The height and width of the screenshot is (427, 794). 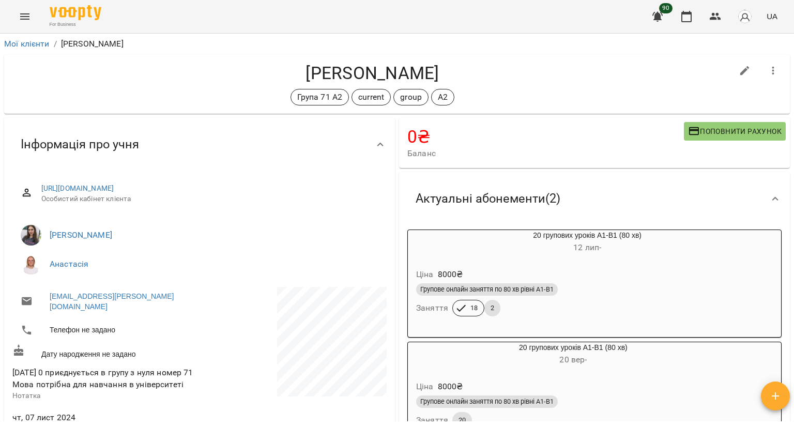 I want to click on span: 90, so click(x=666, y=8).